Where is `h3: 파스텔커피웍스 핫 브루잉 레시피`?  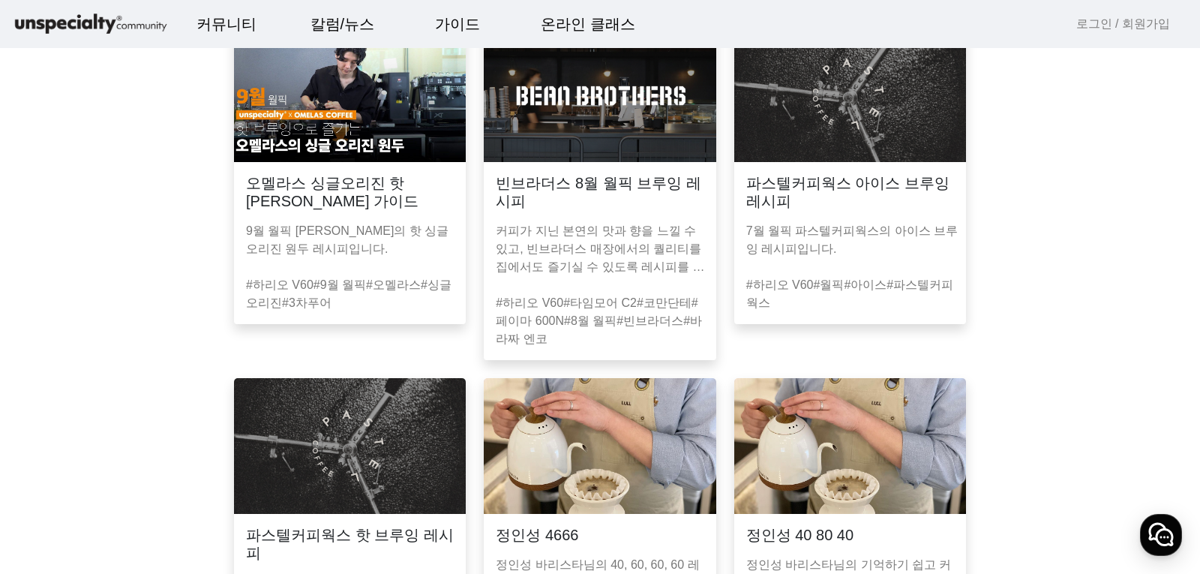
h3: 파스텔커피웍스 핫 브루잉 레시피 is located at coordinates (349, 544).